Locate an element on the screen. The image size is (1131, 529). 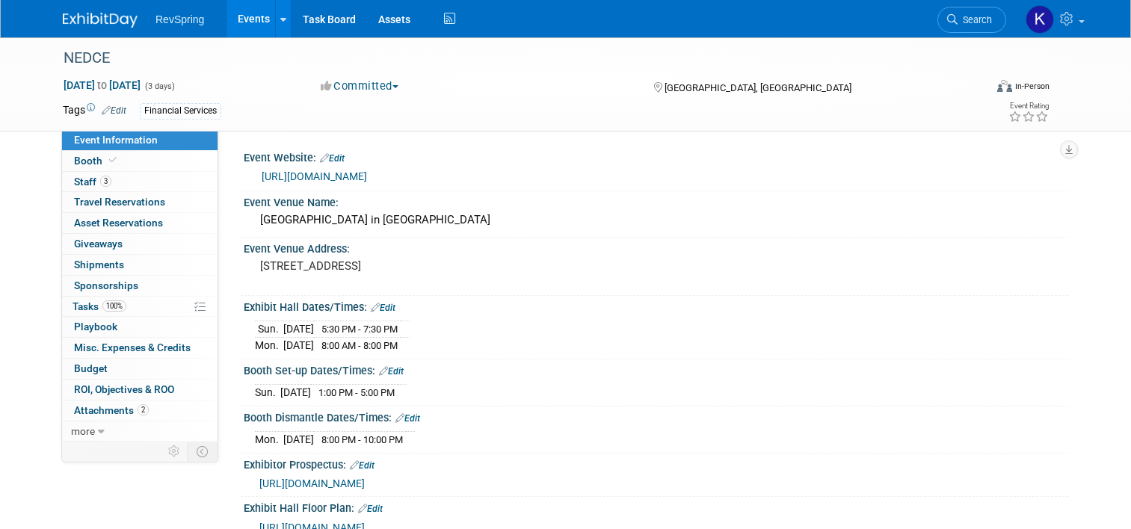
span: Attachments is located at coordinates (111, 410).